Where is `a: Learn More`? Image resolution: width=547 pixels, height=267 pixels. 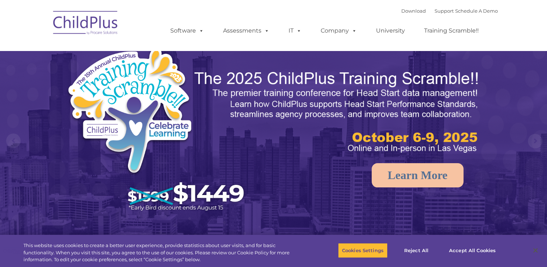 a: Learn More is located at coordinates (417, 175).